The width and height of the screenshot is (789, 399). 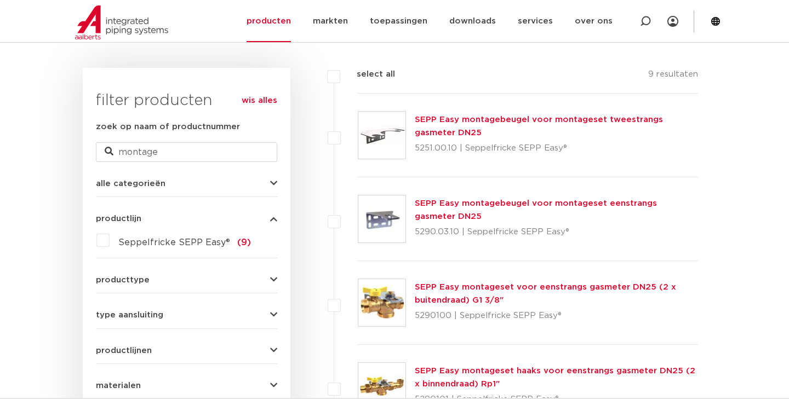 I want to click on img: Thumbnail for SEPP Easy montagebeugel voor montageset tweestrangs gasmeter DN25, so click(x=382, y=135).